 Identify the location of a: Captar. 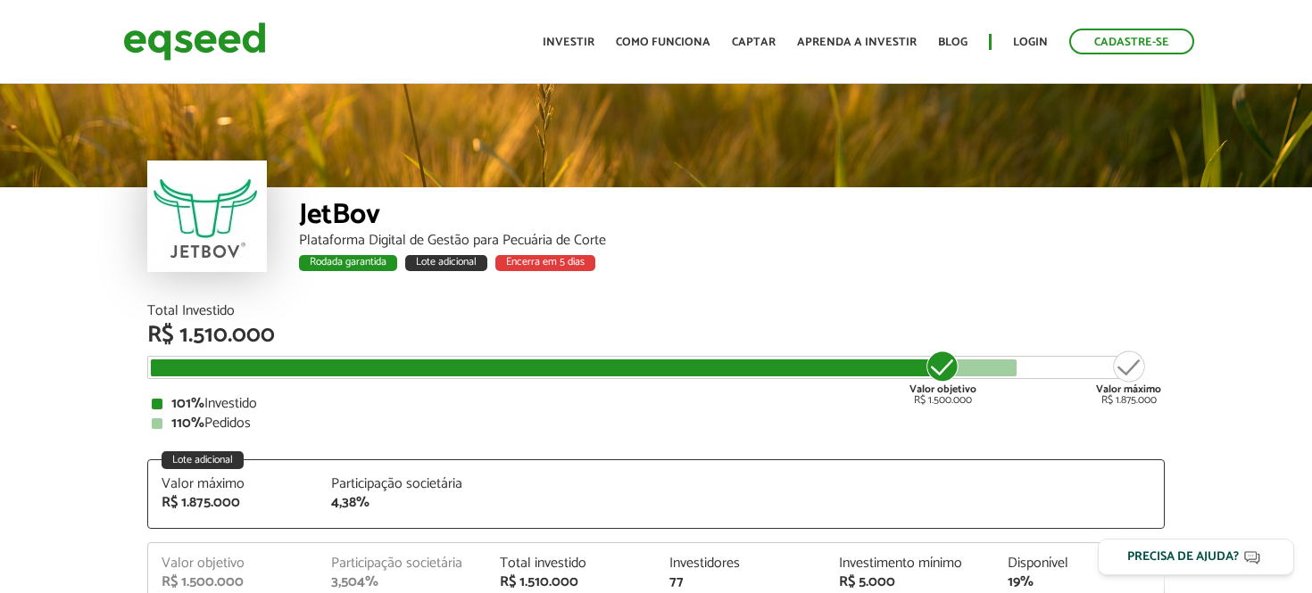
(753, 42).